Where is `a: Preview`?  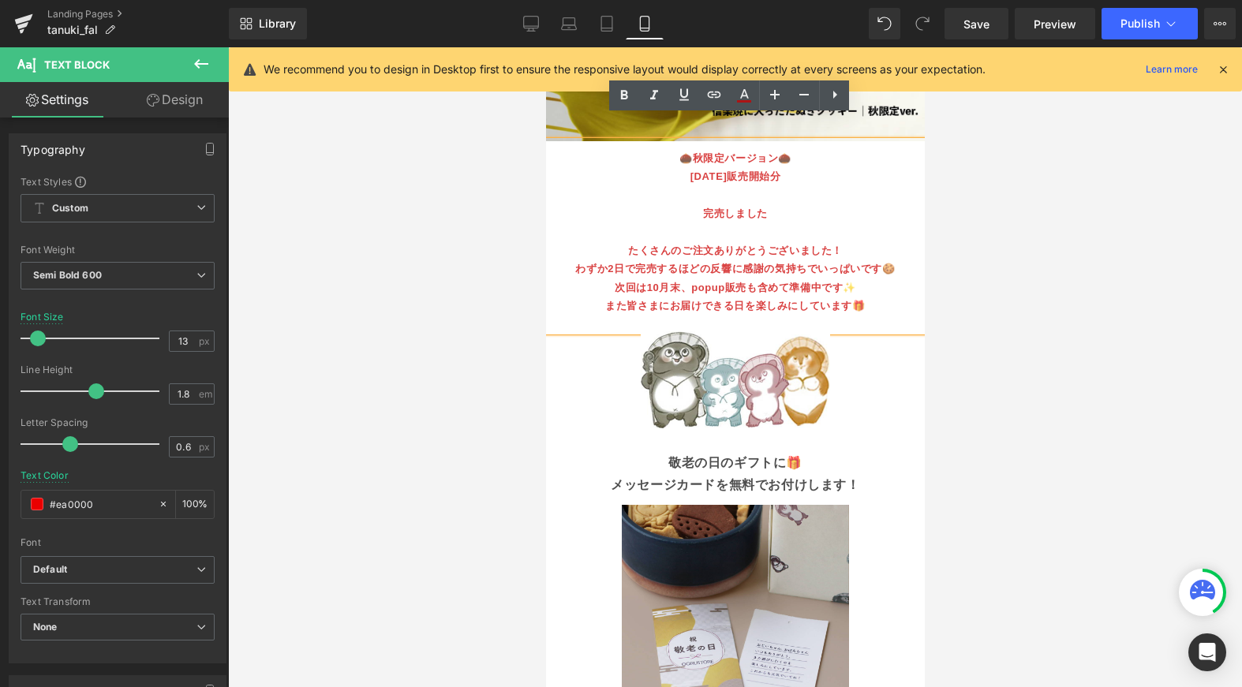
a: Preview is located at coordinates (1055, 24).